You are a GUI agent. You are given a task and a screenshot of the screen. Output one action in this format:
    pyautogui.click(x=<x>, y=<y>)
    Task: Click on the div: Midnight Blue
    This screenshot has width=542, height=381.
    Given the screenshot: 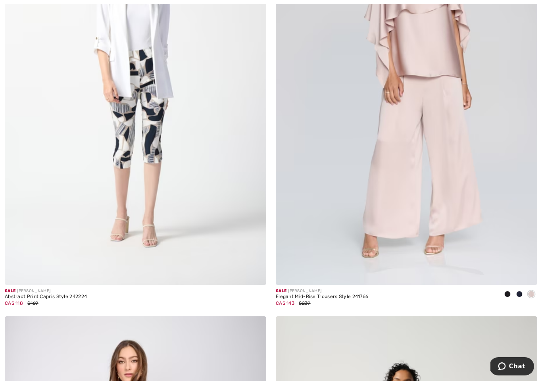 What is the action you would take?
    pyautogui.click(x=519, y=294)
    